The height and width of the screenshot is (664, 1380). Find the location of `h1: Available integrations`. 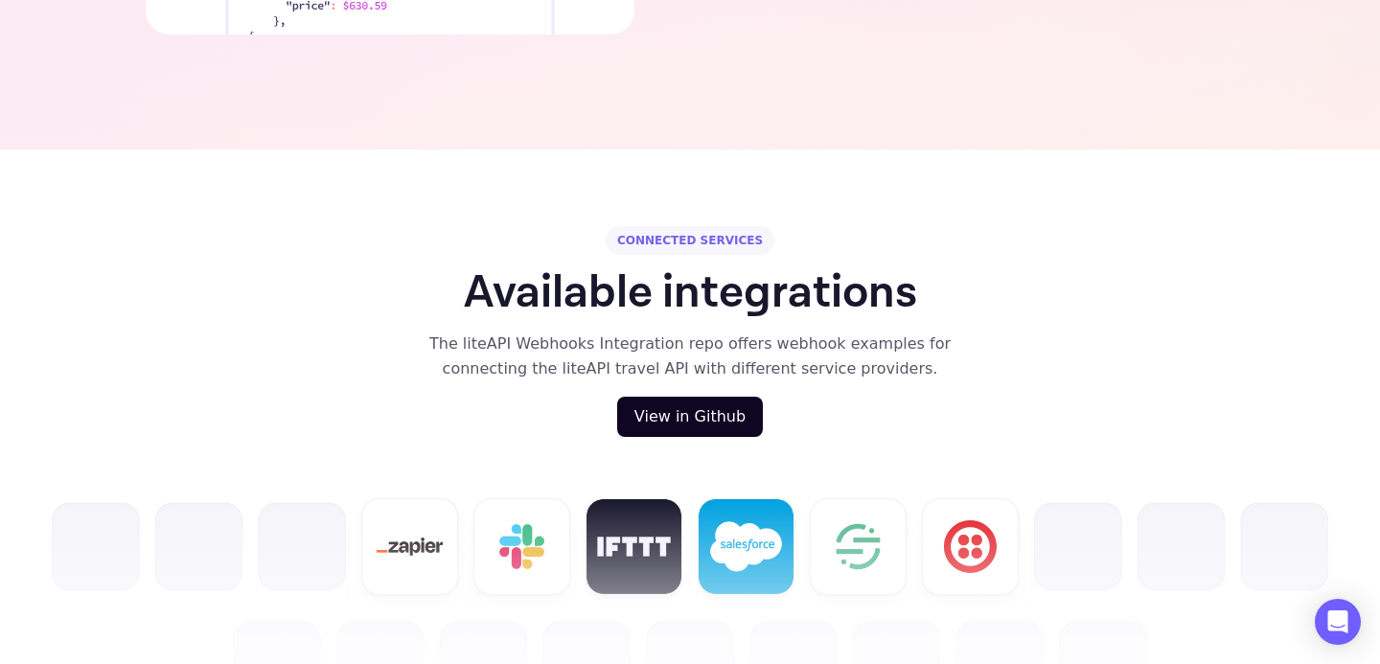

h1: Available integrations is located at coordinates (690, 293).